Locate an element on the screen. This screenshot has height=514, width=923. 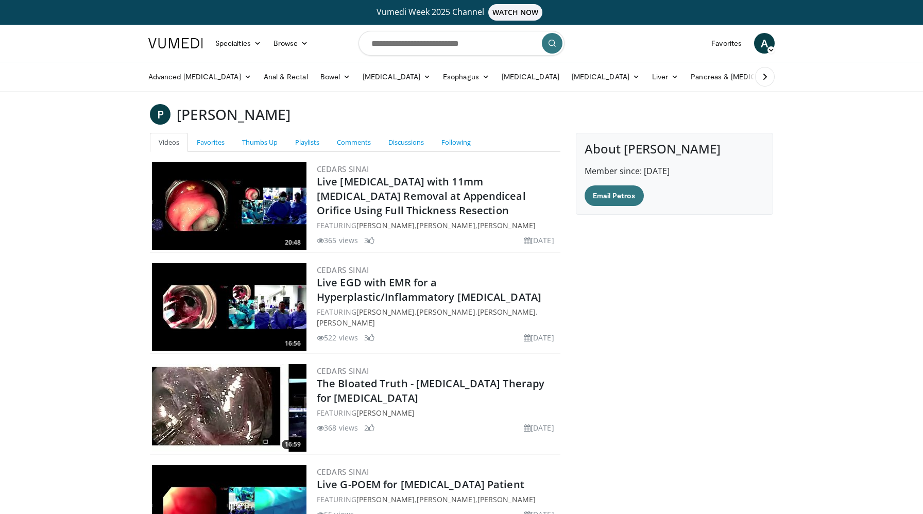
span: WATCH NOW is located at coordinates (515, 12).